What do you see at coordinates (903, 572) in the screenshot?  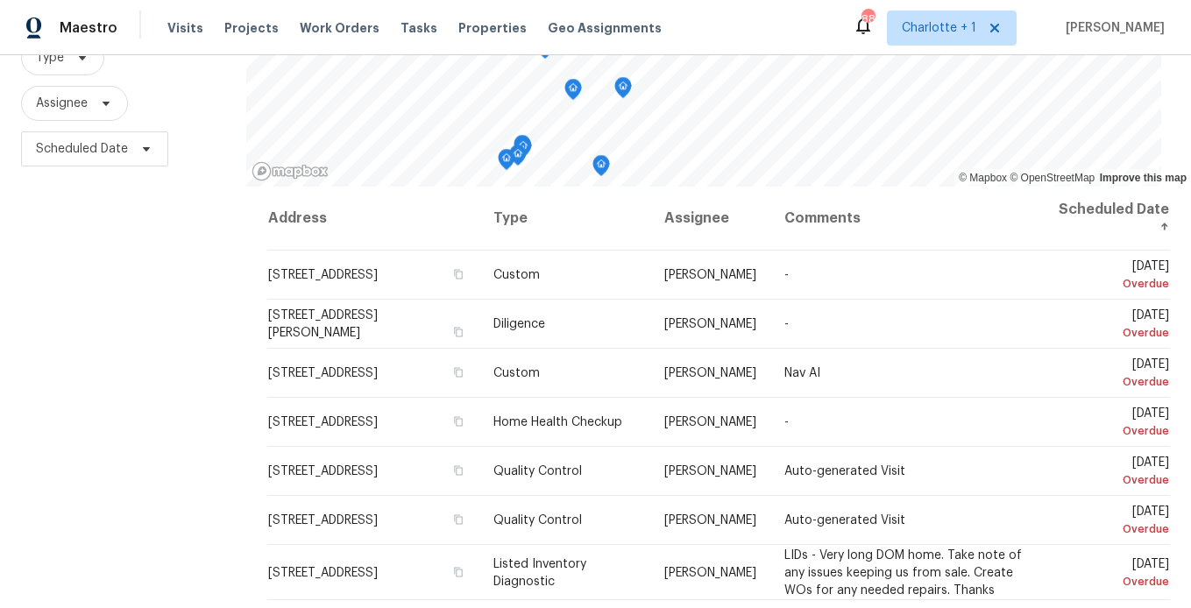 I see `span: LIDs - Very long DOM home. Take note of any issues keeping us from sale. Create WOs for any neede...` at bounding box center [903, 572].